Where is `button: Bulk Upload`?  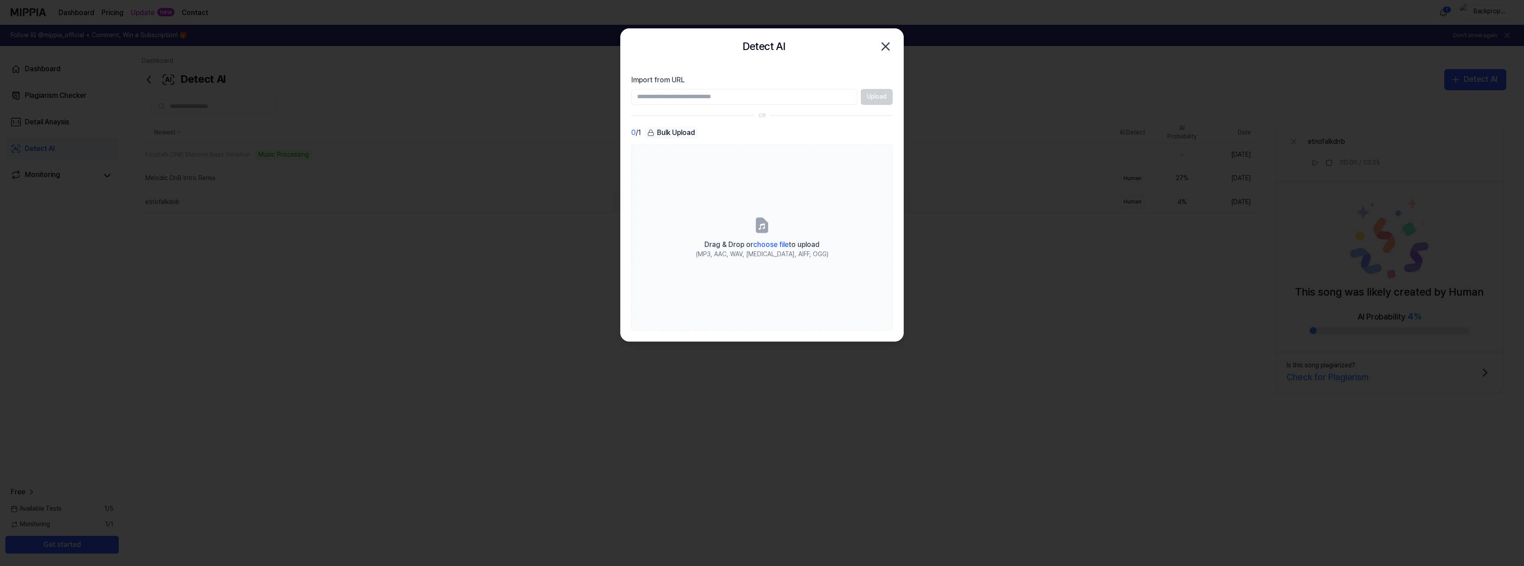
button: Bulk Upload is located at coordinates (671, 133).